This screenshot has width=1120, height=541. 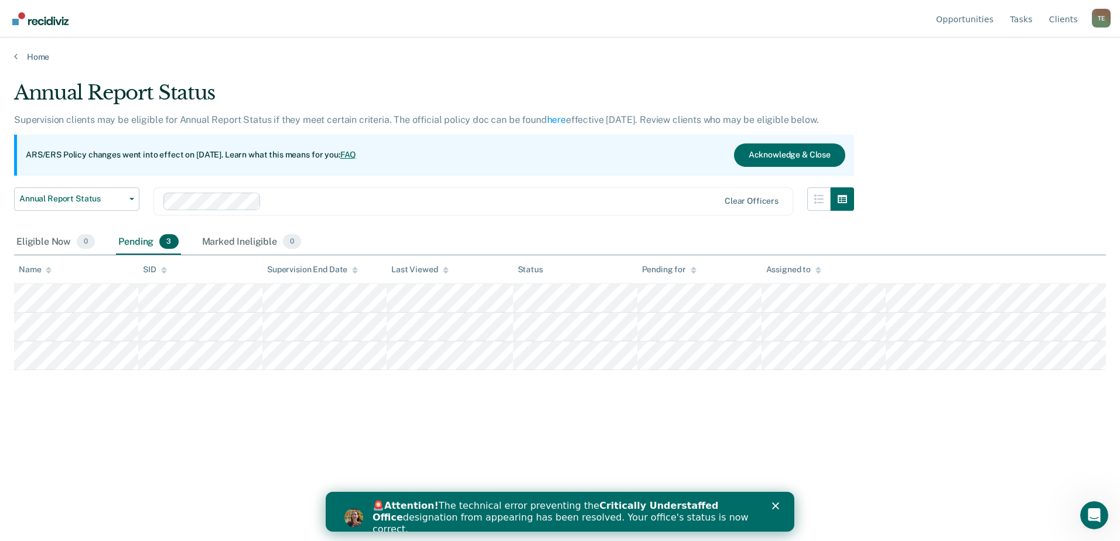 What do you see at coordinates (86, 13) in the screenshot?
I see `b: Attention!` at bounding box center [86, 13].